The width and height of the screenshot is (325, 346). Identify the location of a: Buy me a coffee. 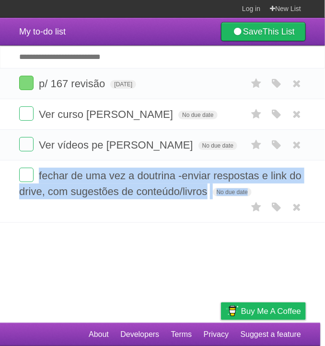
(263, 311).